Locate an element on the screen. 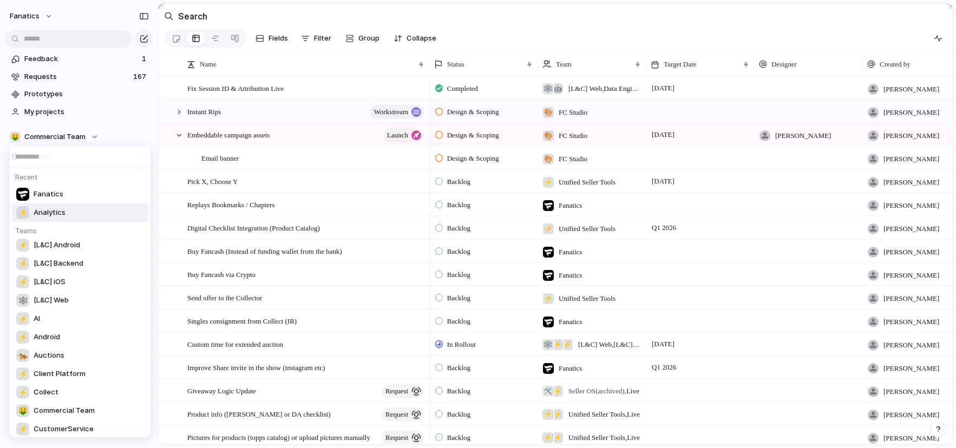  span: Collect is located at coordinates (46, 392).